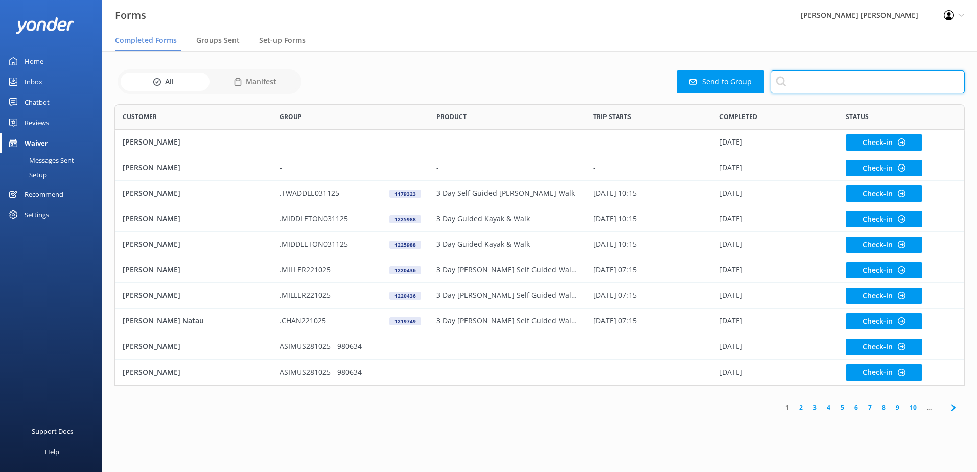 This screenshot has width=977, height=472. I want to click on p: .TWADDLE031125, so click(309, 193).